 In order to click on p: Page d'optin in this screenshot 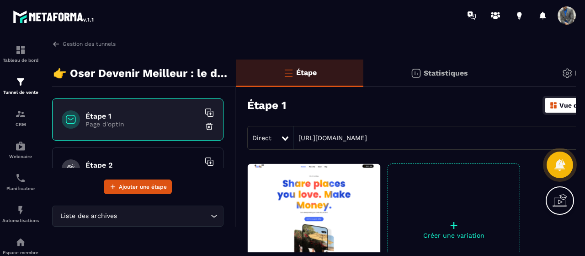, I will do `click(143, 124)`.